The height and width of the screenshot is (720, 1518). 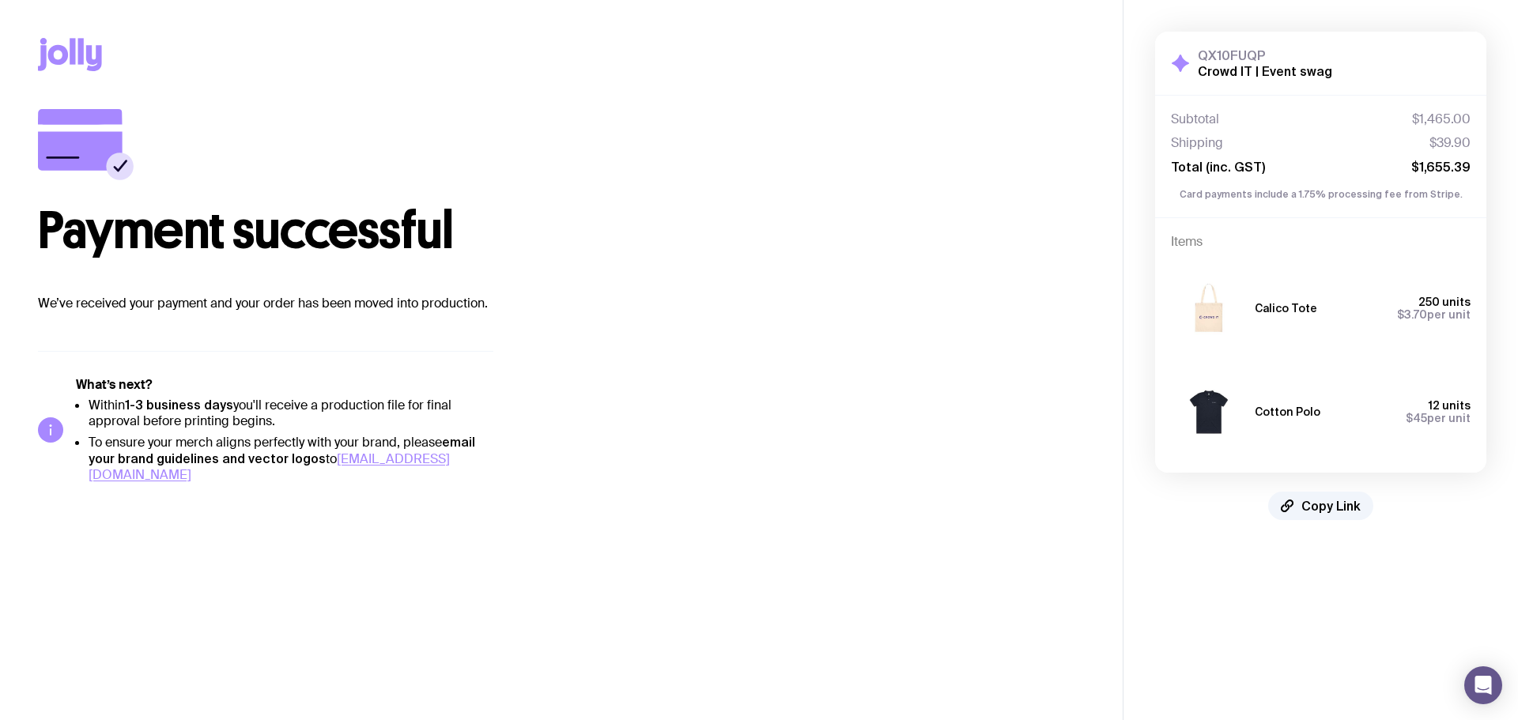 I want to click on span: 250 units, so click(x=1444, y=302).